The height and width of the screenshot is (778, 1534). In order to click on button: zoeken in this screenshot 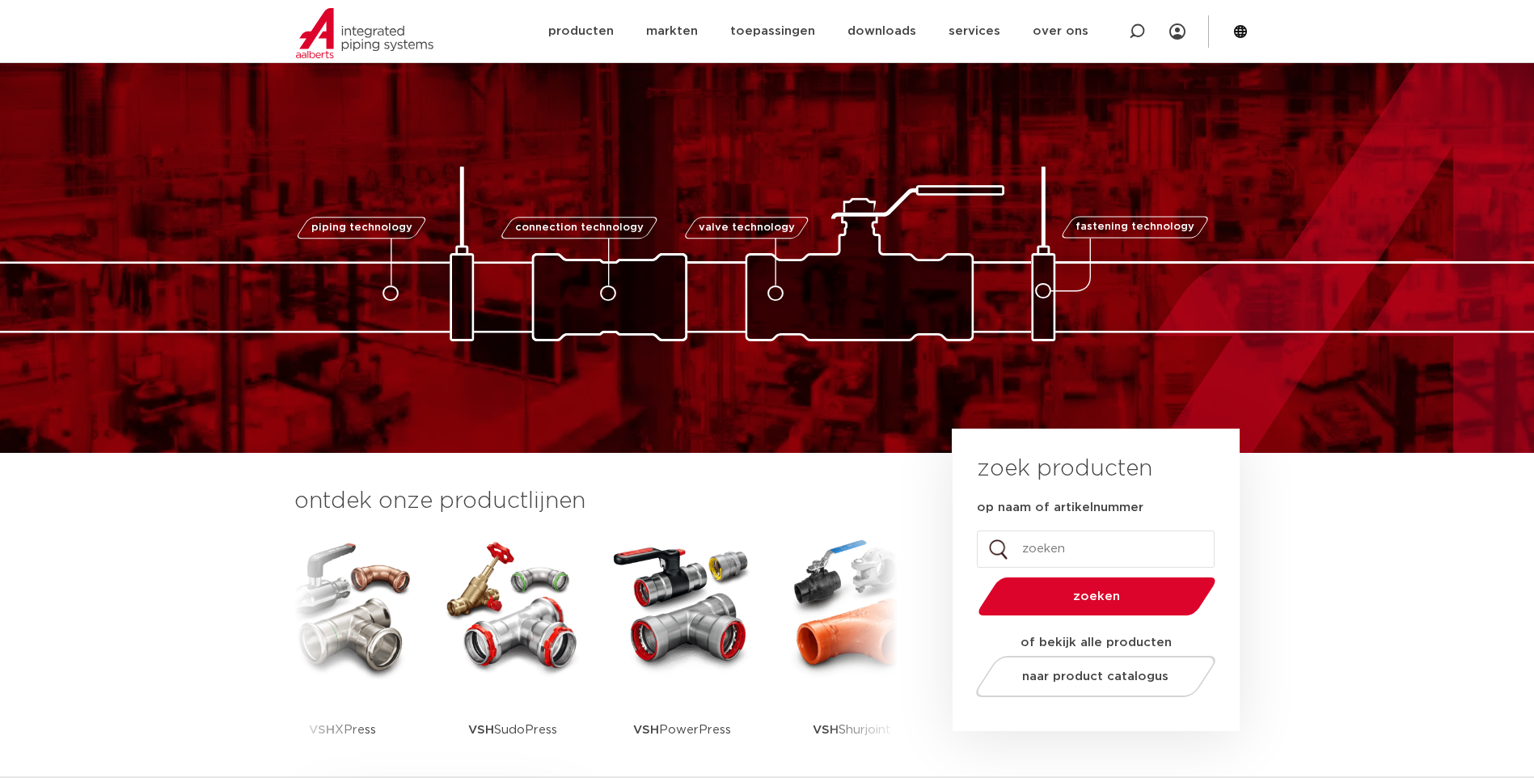, I will do `click(1097, 596)`.